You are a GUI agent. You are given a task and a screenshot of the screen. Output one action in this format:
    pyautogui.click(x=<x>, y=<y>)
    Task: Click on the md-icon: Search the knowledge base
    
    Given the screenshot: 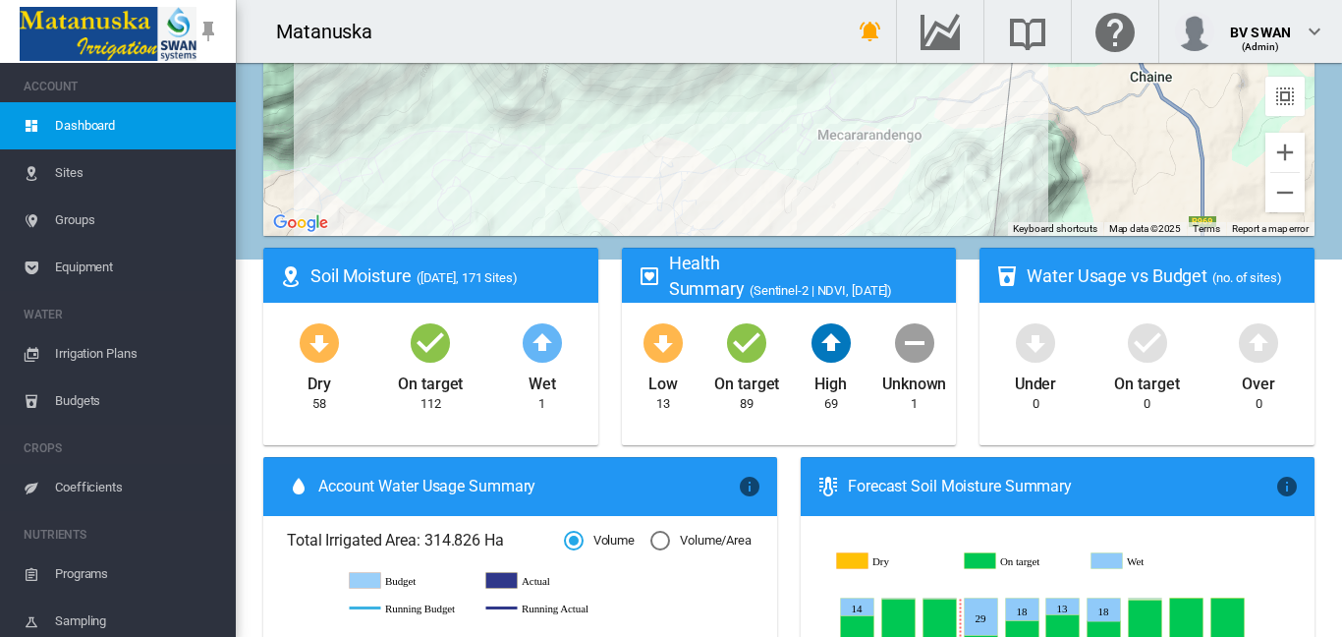 What is the action you would take?
    pyautogui.click(x=1028, y=31)
    